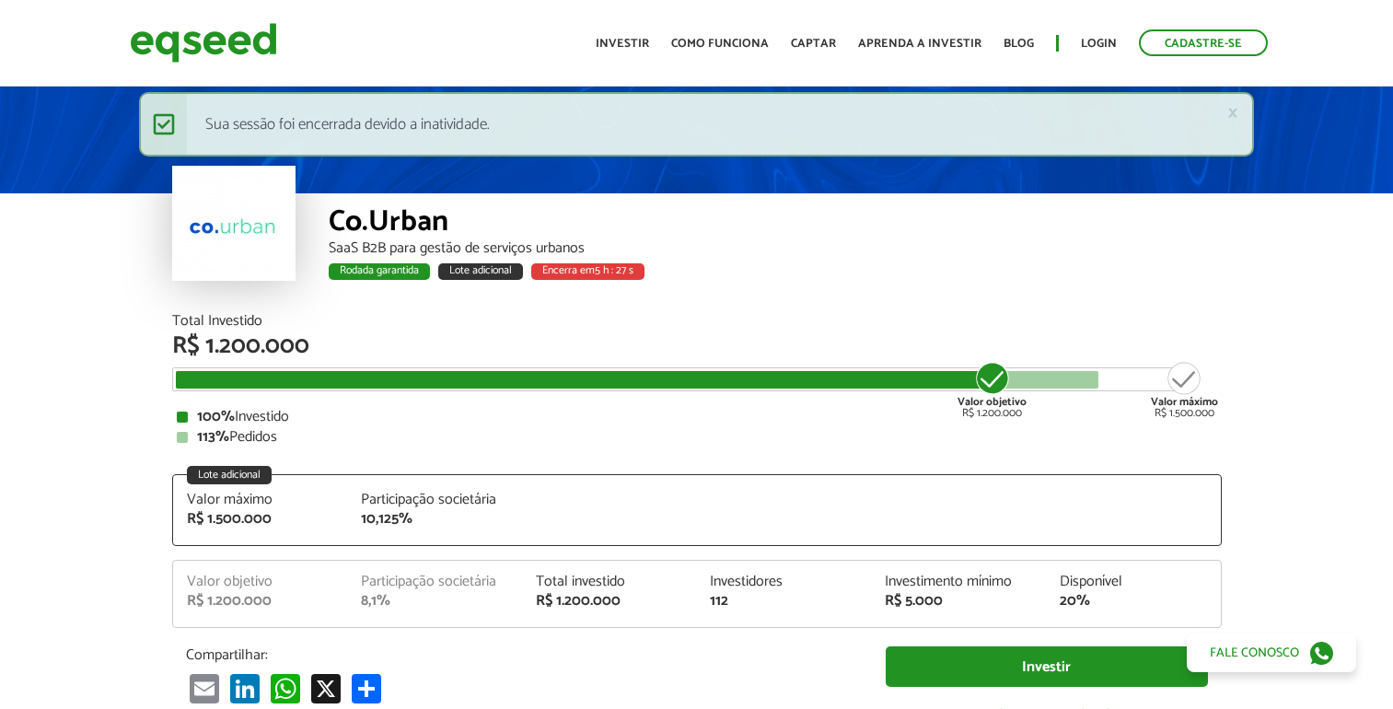 This screenshot has width=1393, height=709. Describe the element at coordinates (991, 401) in the screenshot. I see `strong: Valor objetivo` at that location.